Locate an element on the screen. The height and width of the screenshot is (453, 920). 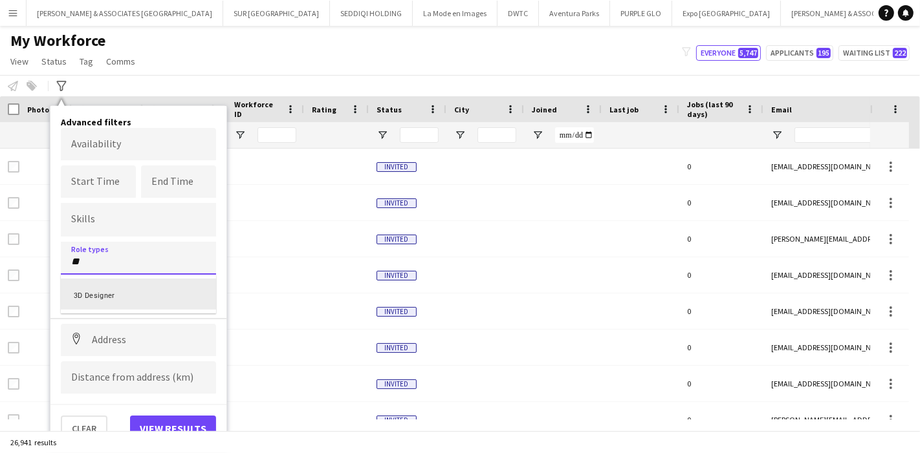
button: SEDDIQI HOLDING is located at coordinates (371, 13).